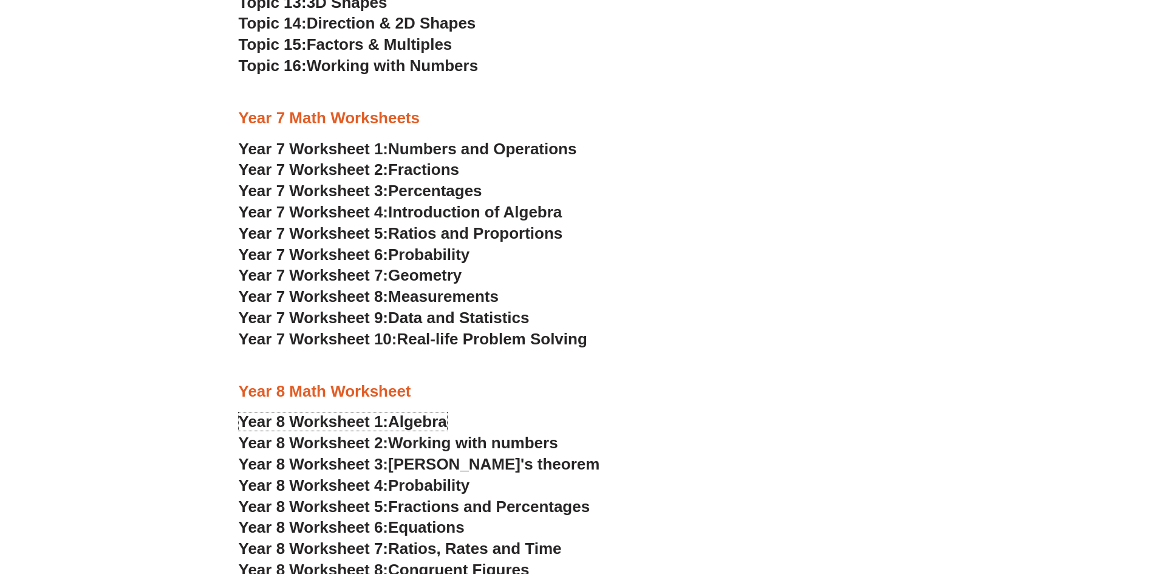 The width and height of the screenshot is (1157, 574). I want to click on a: Year 7 Worksheet 10:Real-life Problem Solving, so click(413, 339).